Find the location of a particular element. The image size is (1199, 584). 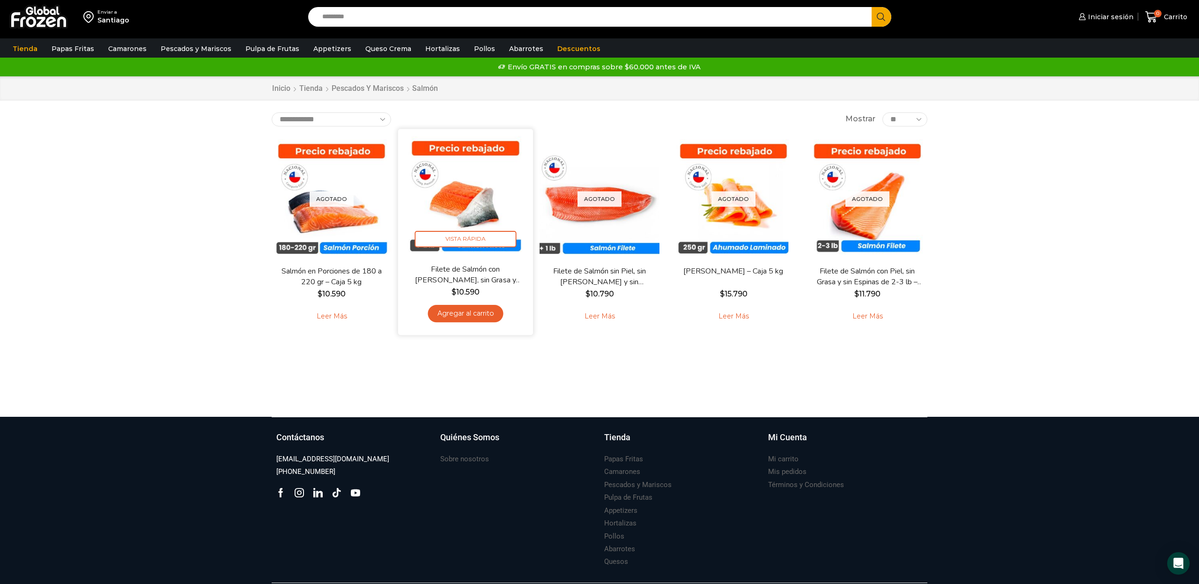

a: Leé más sobre “Filete de Salmón con Piel, sin Grasa y sin Espinas de 2-3 lb - Premium - Caja 10 kg” is located at coordinates (867, 317).